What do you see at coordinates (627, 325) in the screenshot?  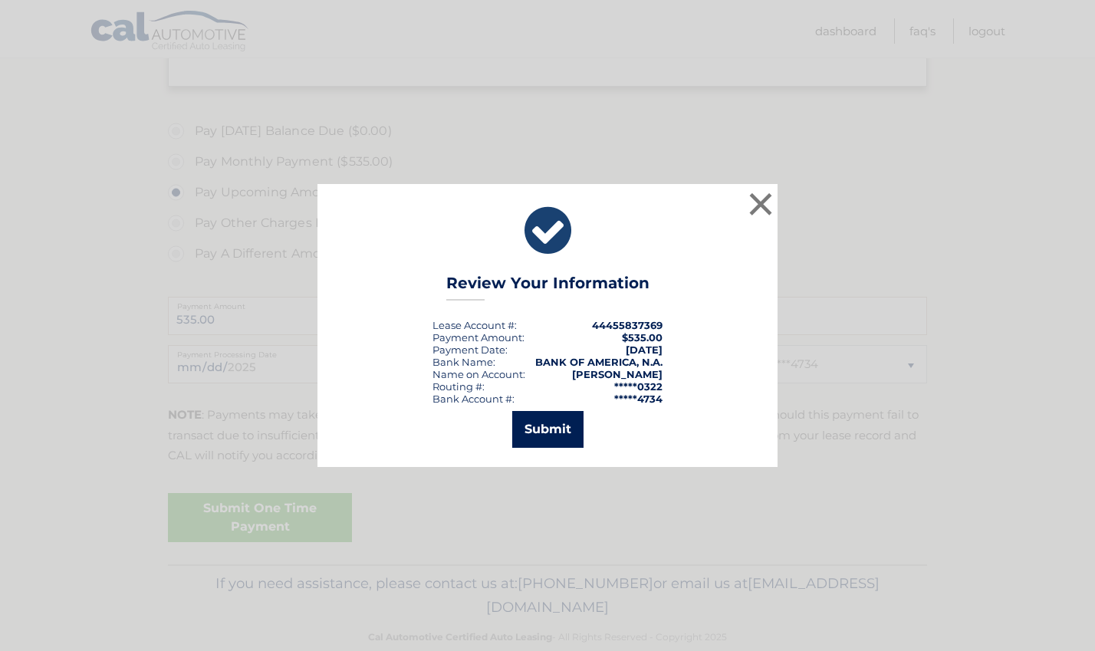 I see `strong: 44455837369` at bounding box center [627, 325].